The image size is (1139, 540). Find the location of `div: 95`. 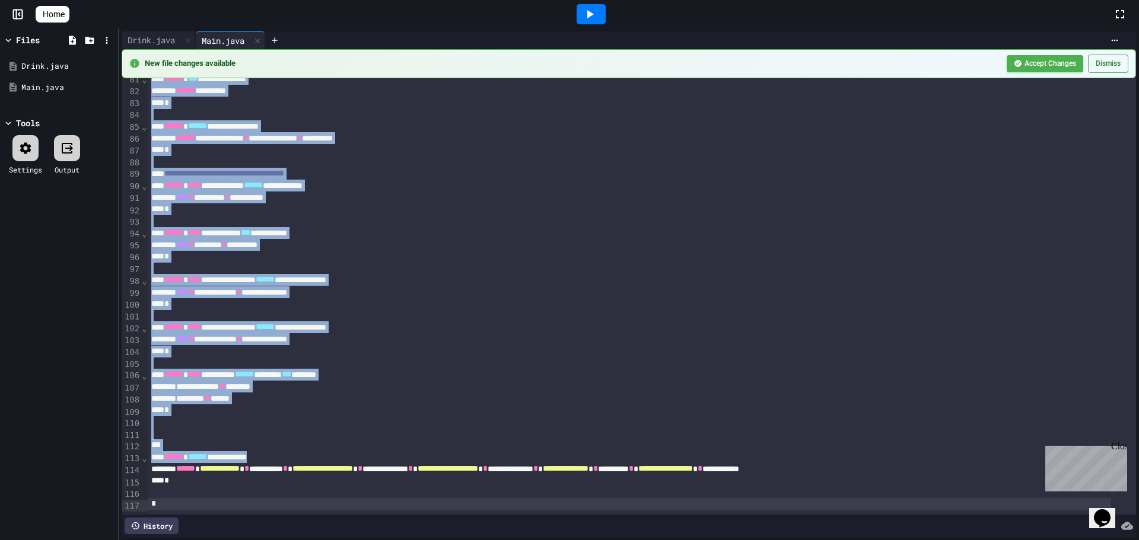

div: 95 is located at coordinates (131, 246).